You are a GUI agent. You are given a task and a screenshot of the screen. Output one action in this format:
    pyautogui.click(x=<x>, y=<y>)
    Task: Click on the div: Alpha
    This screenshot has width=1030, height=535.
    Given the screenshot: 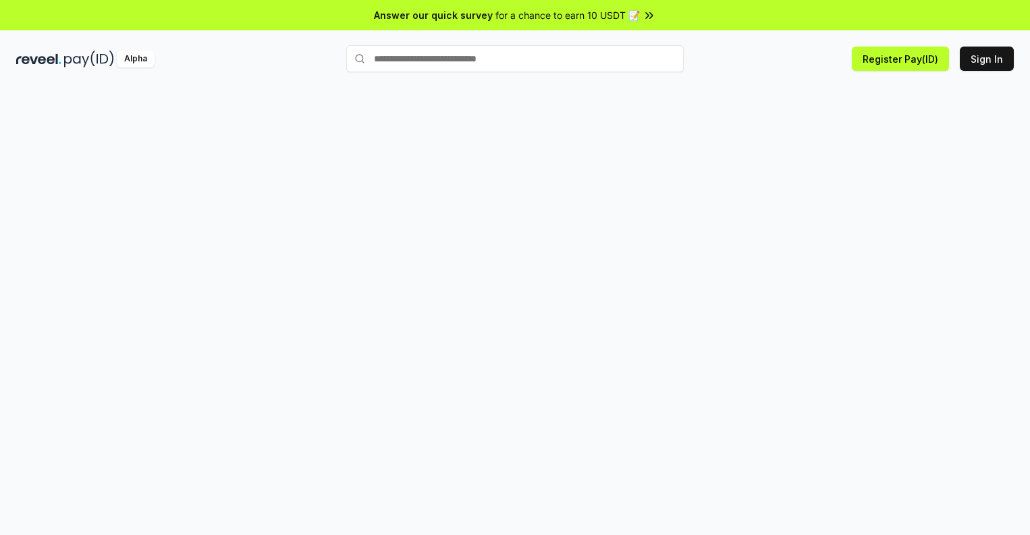 What is the action you would take?
    pyautogui.click(x=136, y=59)
    